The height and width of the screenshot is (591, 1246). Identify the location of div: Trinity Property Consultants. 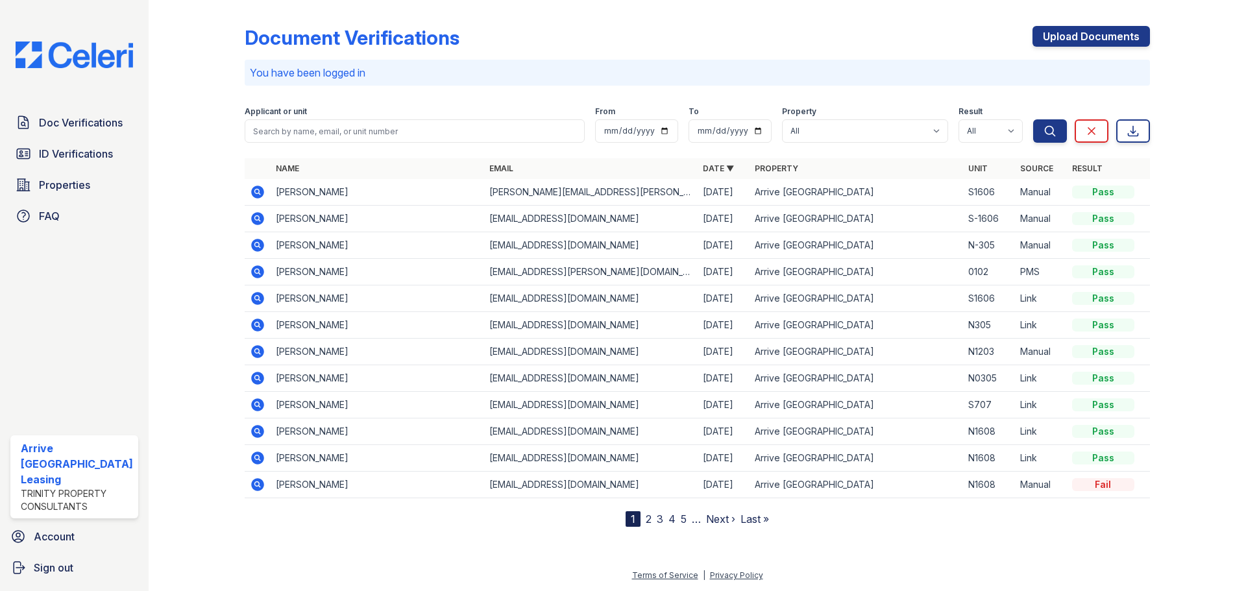
(77, 500).